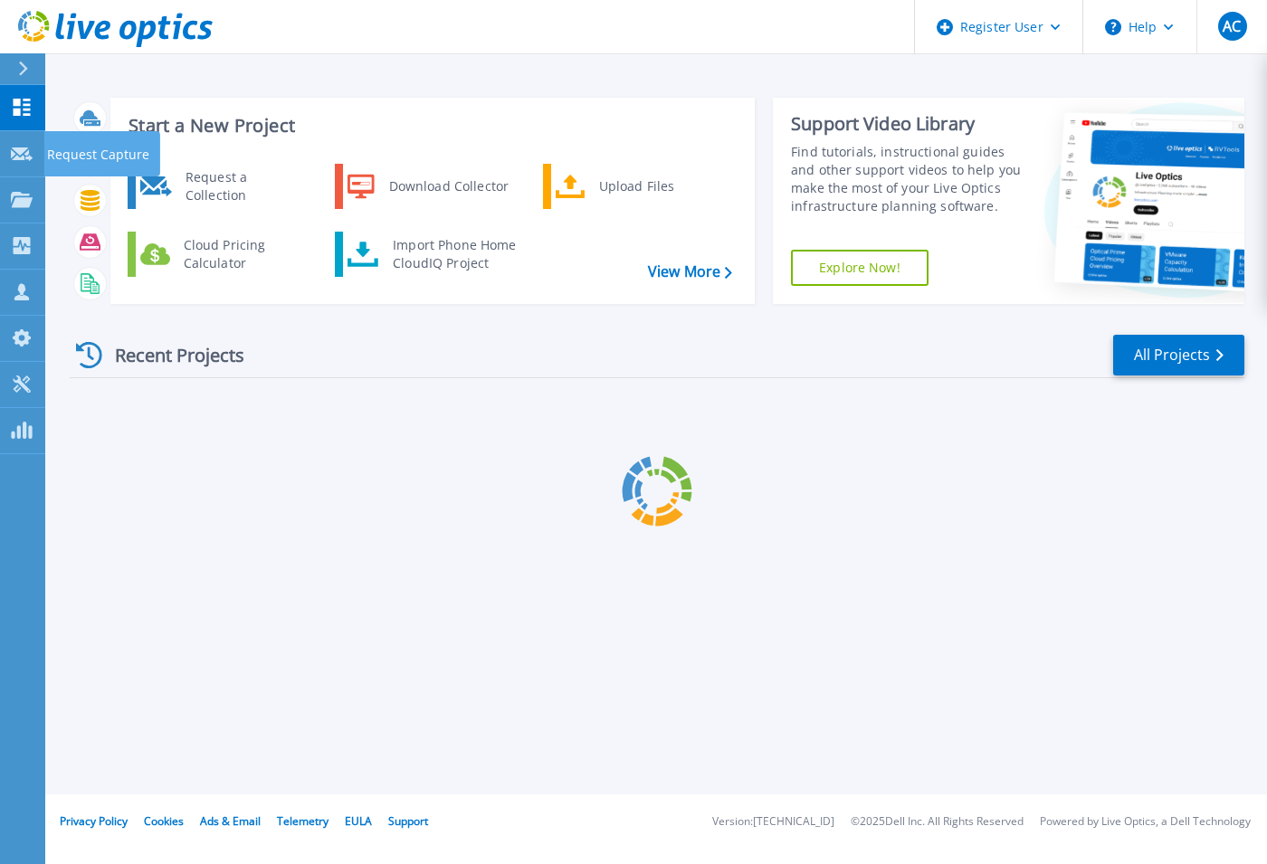  Describe the element at coordinates (657, 186) in the screenshot. I see `div: Upload Files` at that location.